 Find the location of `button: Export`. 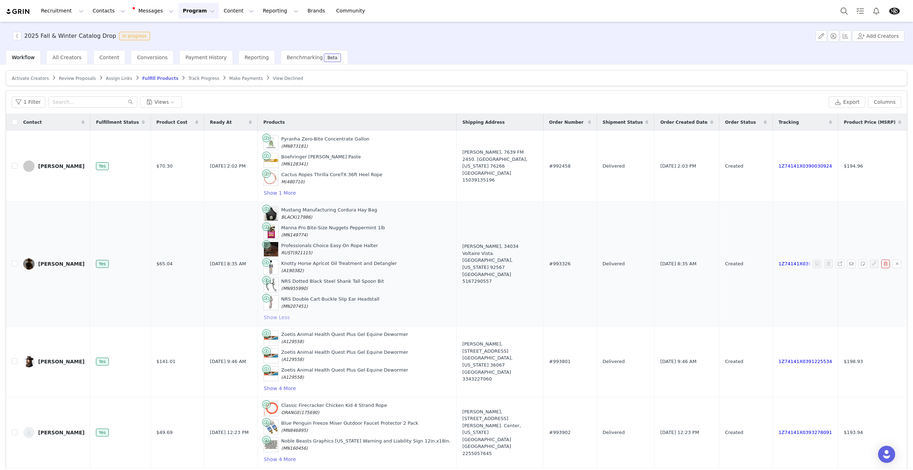

button: Export is located at coordinates (847, 102).